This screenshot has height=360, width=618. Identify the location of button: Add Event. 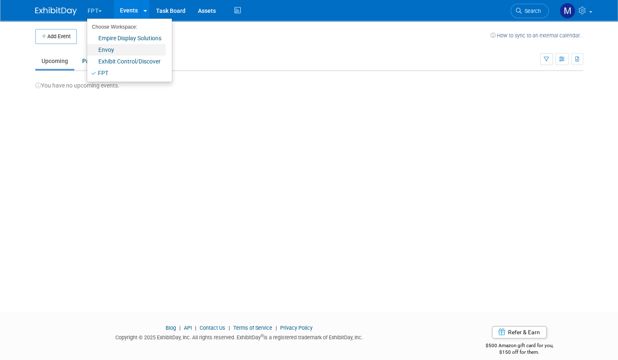
(56, 37).